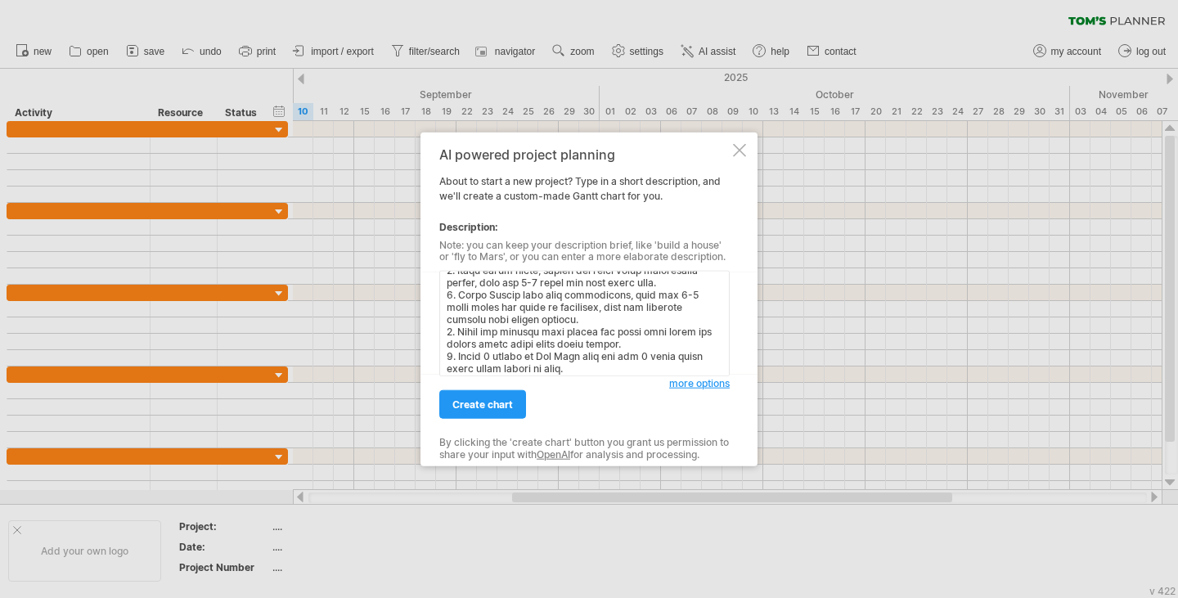 This screenshot has width=1178, height=598. I want to click on span: create chart, so click(483, 404).